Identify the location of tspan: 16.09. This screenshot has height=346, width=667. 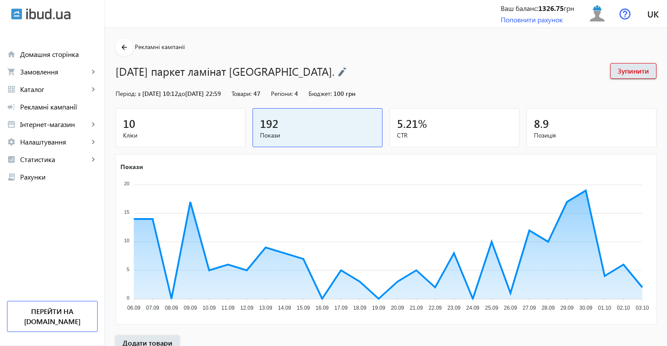
(322, 308).